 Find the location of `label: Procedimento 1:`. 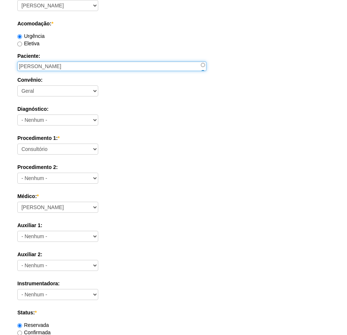

label: Procedimento 1: is located at coordinates (174, 138).